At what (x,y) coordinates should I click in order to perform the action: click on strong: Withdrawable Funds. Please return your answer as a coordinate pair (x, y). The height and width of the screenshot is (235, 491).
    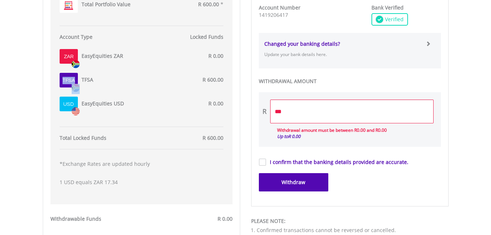
    Looking at the image, I should click on (76, 218).